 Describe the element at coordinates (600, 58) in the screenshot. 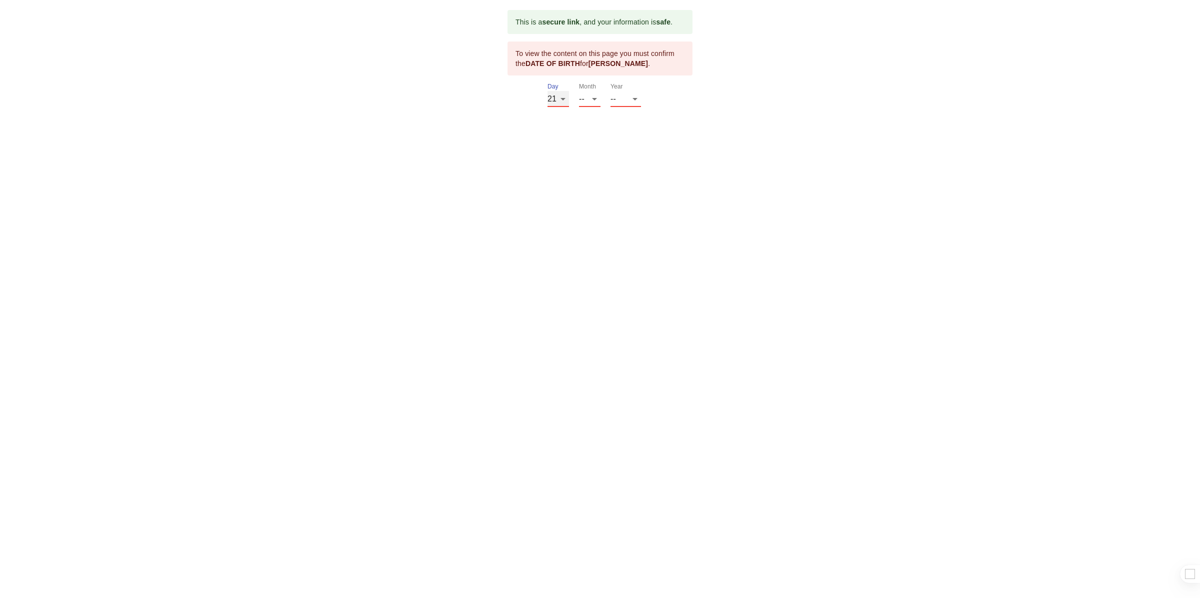

I see `div: To view the content on this page you must confirm the for .` at that location.